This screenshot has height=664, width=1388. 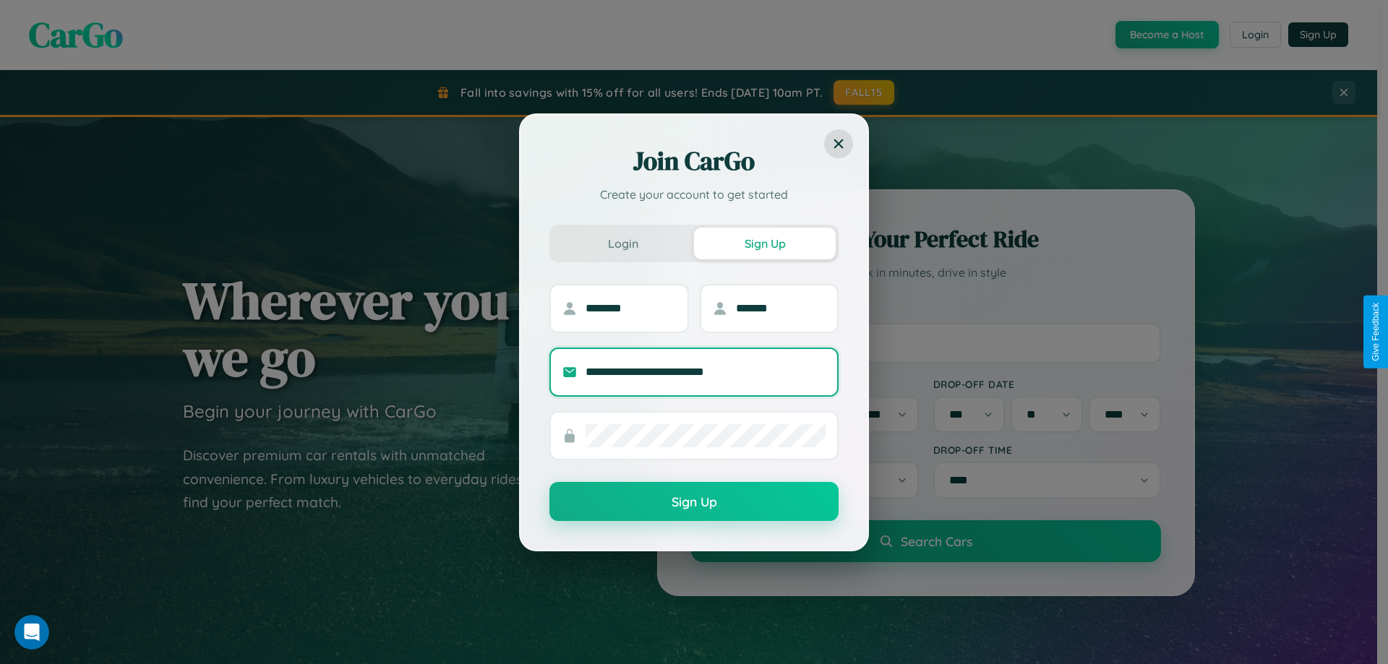 What do you see at coordinates (1375, 332) in the screenshot?
I see `div: Give Feedback` at bounding box center [1375, 332].